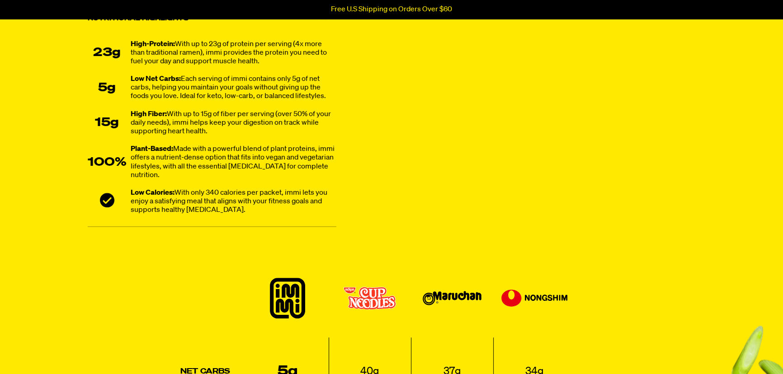 This screenshot has height=374, width=783. Describe the element at coordinates (233, 123) in the screenshot. I see `div: With up to 15g of fiber per serving (over 50% of your daily needs), immi helps keep your digestio...` at that location.